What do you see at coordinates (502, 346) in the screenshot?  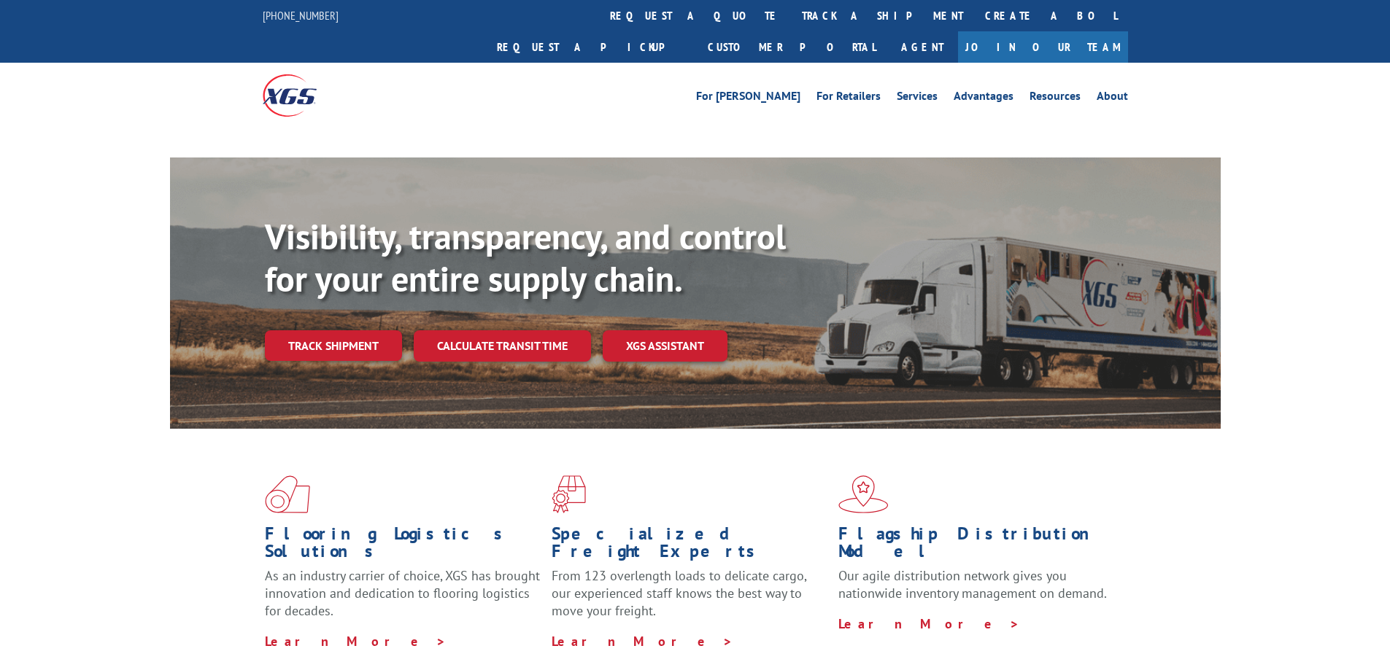 I see `a: Calculate transit time` at bounding box center [502, 346].